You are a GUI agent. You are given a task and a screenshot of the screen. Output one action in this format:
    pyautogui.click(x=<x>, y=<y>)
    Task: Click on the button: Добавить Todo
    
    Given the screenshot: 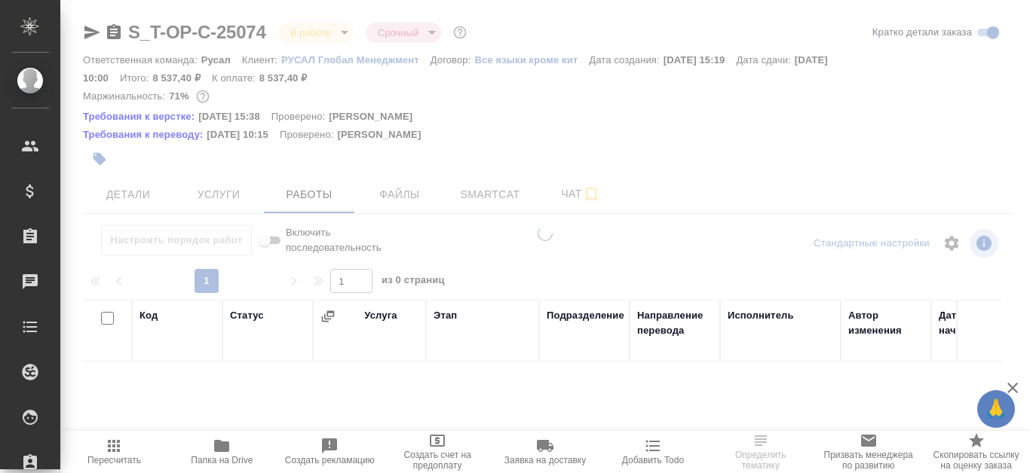 What is the action you would take?
    pyautogui.click(x=652, y=452)
    